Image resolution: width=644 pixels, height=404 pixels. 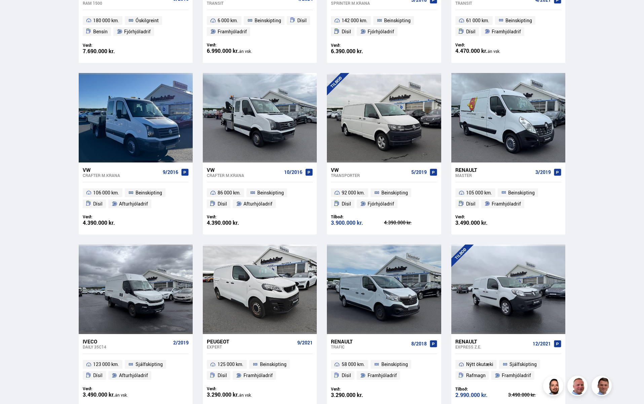 I want to click on span: 61 000 km., so click(x=477, y=20).